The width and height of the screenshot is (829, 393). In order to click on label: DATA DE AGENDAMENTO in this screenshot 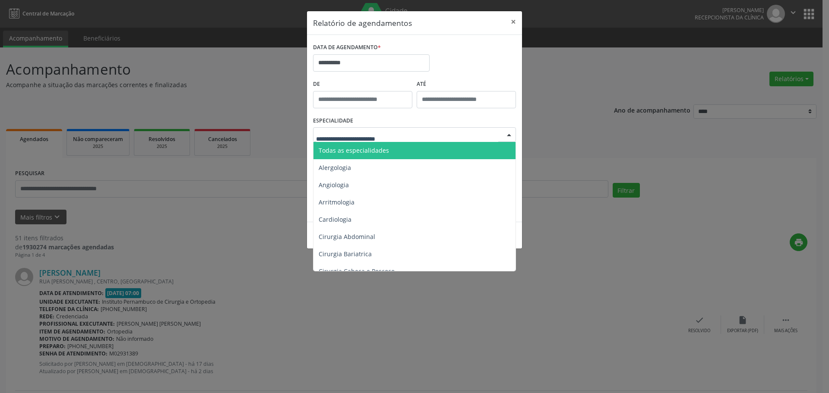, I will do `click(347, 48)`.